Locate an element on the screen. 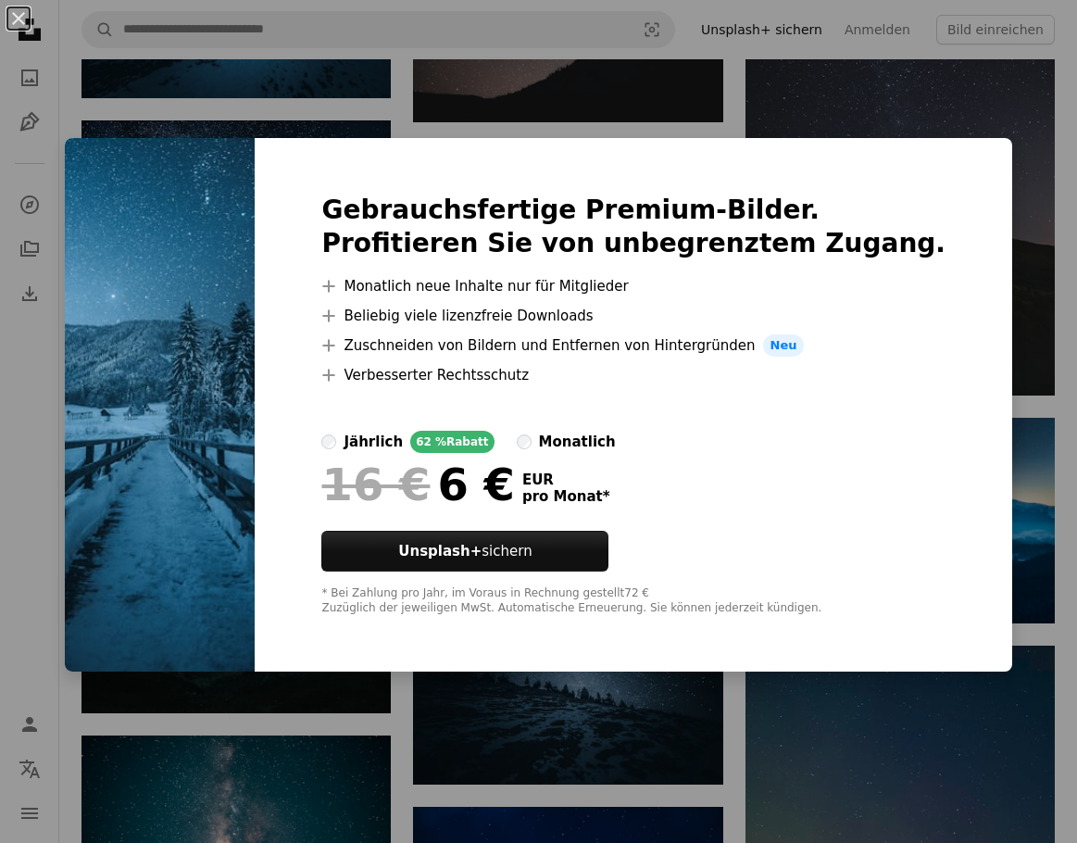 This screenshot has height=843, width=1077. div: jährlich is located at coordinates (373, 442).